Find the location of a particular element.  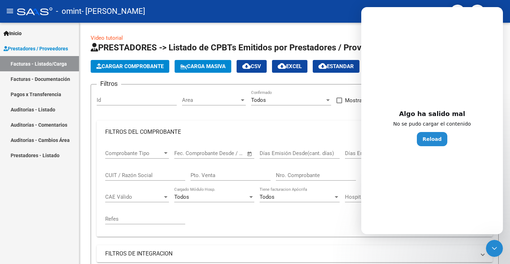

input: Fecha inicio is located at coordinates (188, 153).